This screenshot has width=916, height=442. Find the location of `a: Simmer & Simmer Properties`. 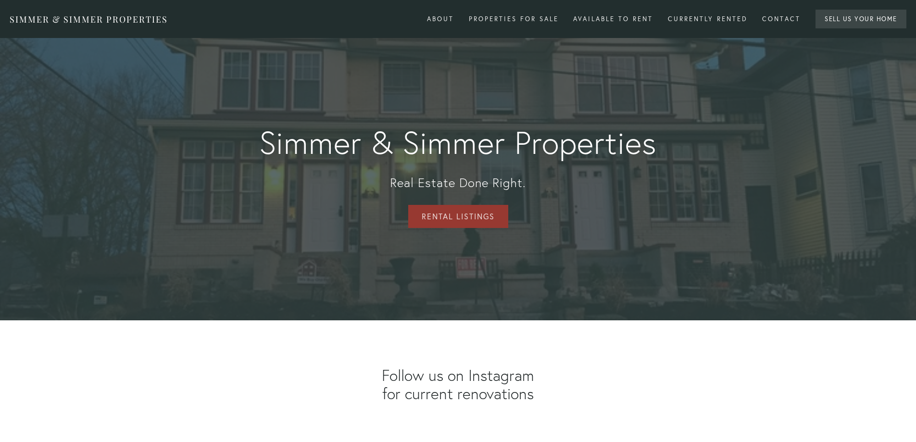

a: Simmer & Simmer Properties is located at coordinates (88, 19).